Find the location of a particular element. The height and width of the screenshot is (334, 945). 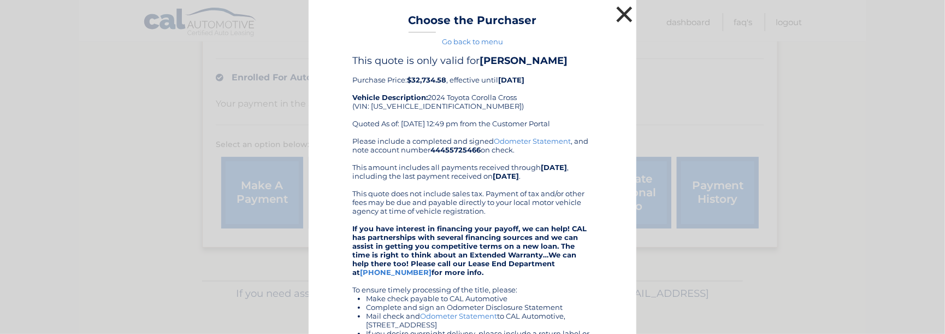

li: Complete and sign an Odometer Disclosure Statement is located at coordinates (479, 307).